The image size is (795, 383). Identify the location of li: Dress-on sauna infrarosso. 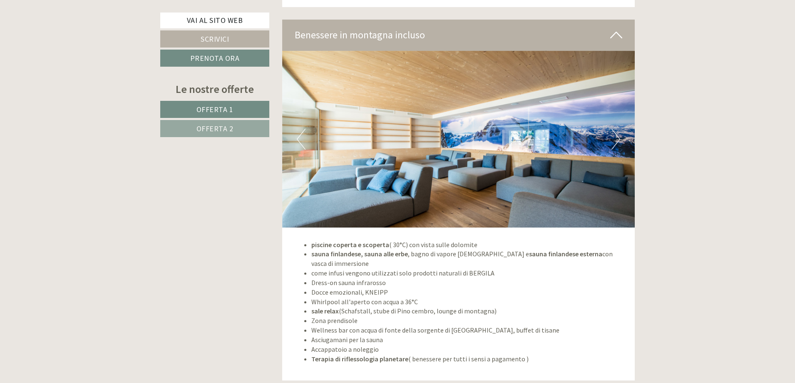
(467, 282).